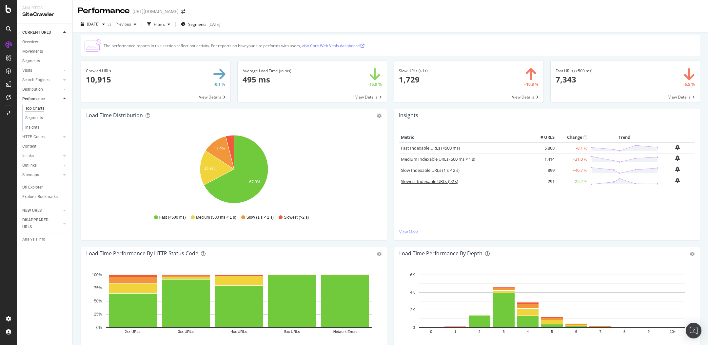  Describe the element at coordinates (216, 217) in the screenshot. I see `span: Medium (500 ms < 1 s)` at that location.